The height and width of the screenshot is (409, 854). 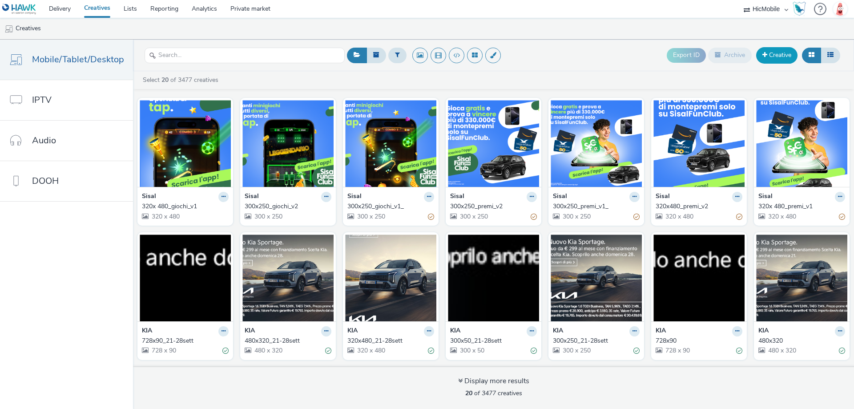 What do you see at coordinates (493, 341) in the screenshot?
I see `a: 300x50_21-28sett` at bounding box center [493, 341].